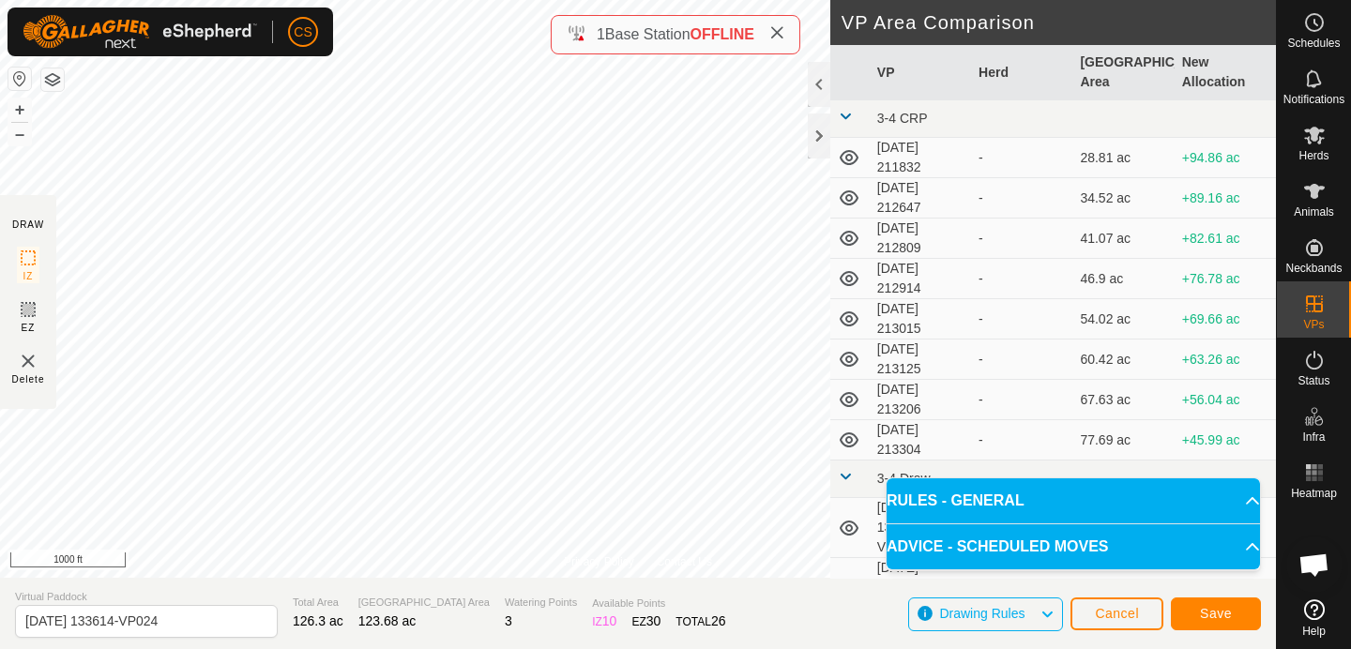 The image size is (1351, 649). Describe the element at coordinates (719, 621) in the screenshot. I see `span: 26` at that location.